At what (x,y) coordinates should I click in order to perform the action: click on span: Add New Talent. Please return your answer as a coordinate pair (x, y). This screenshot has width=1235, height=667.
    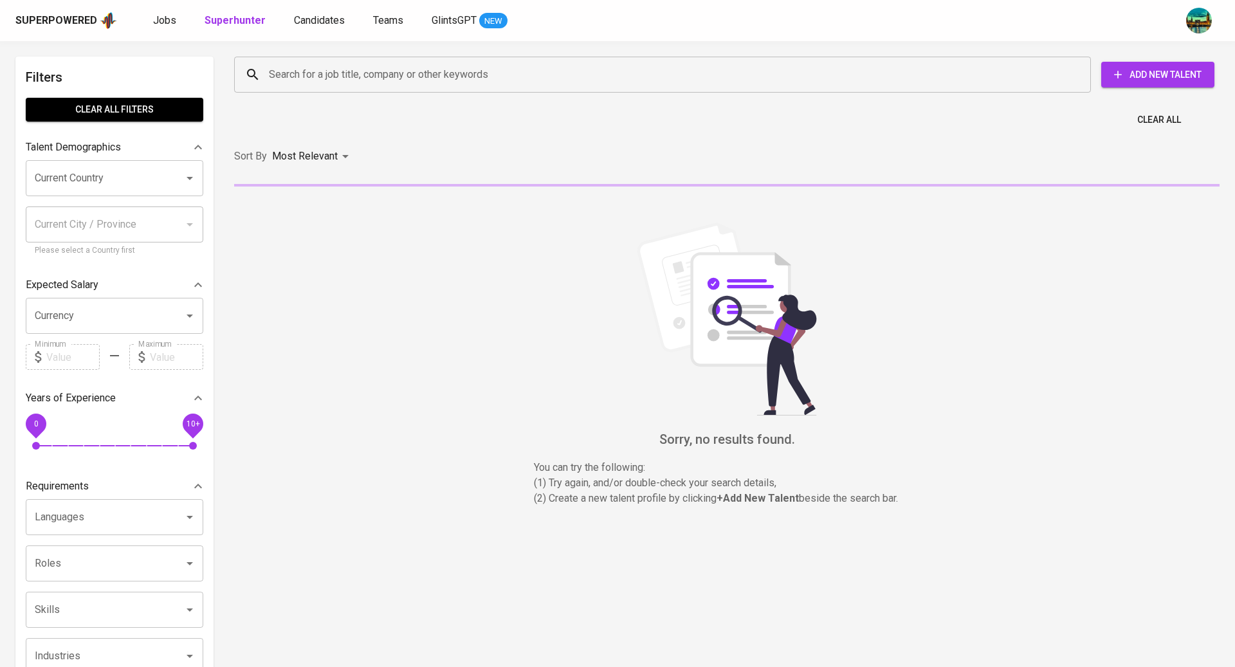
    Looking at the image, I should click on (1158, 75).